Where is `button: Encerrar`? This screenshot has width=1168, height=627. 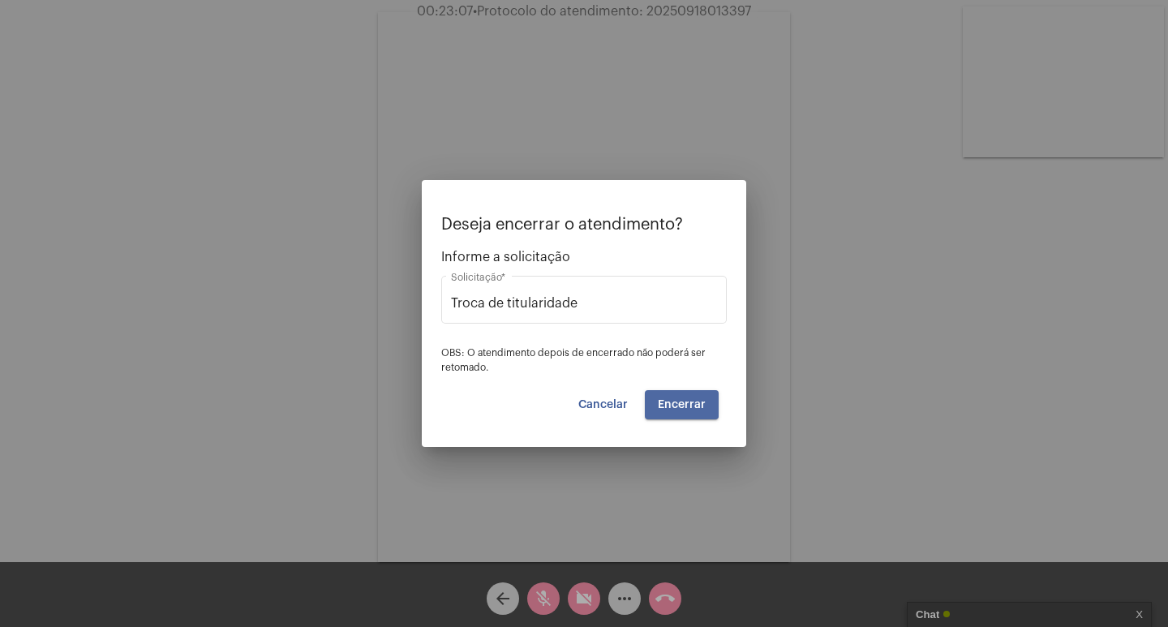
button: Encerrar is located at coordinates (682, 405).